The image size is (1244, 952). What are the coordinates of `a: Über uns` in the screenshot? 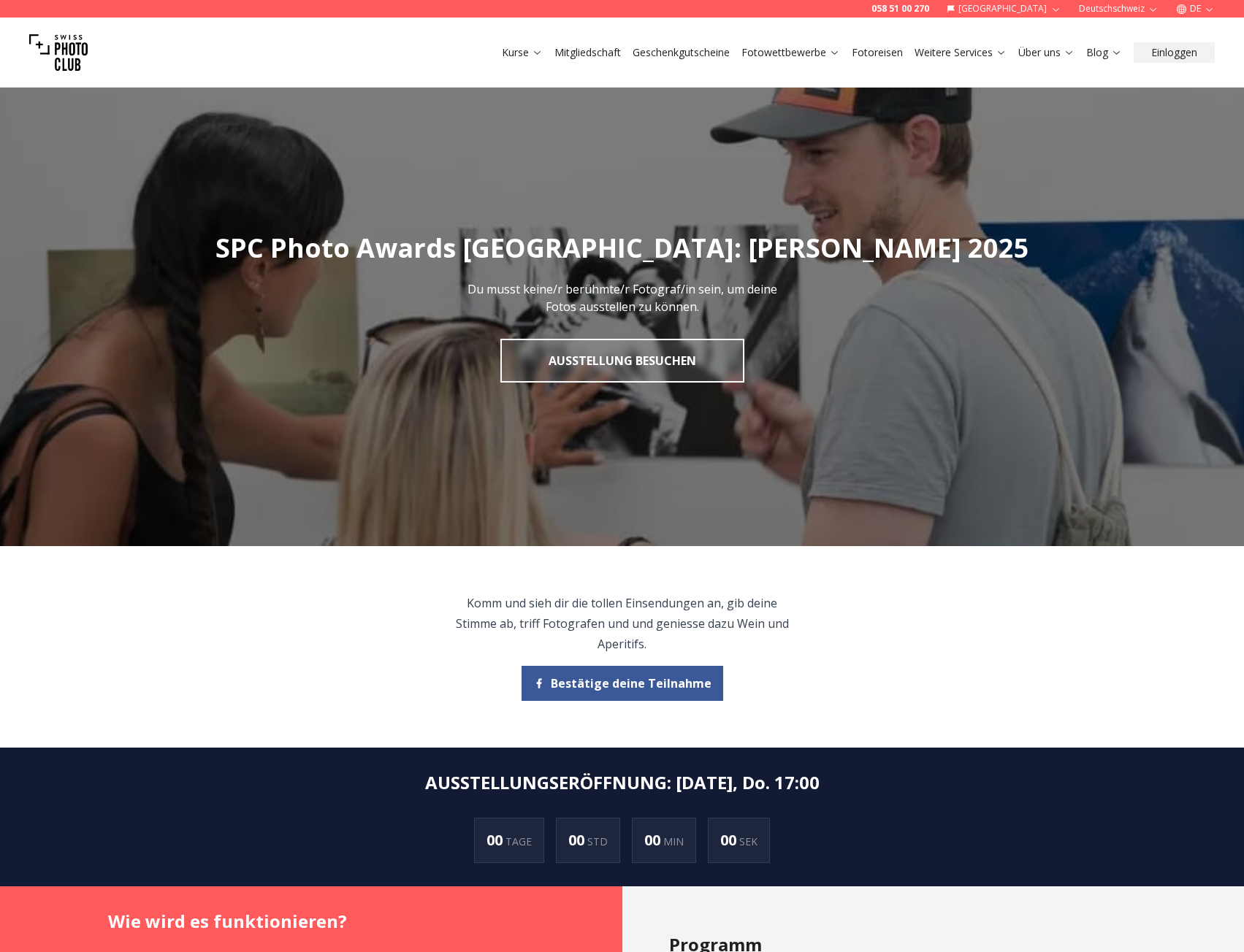 It's located at (1045, 53).